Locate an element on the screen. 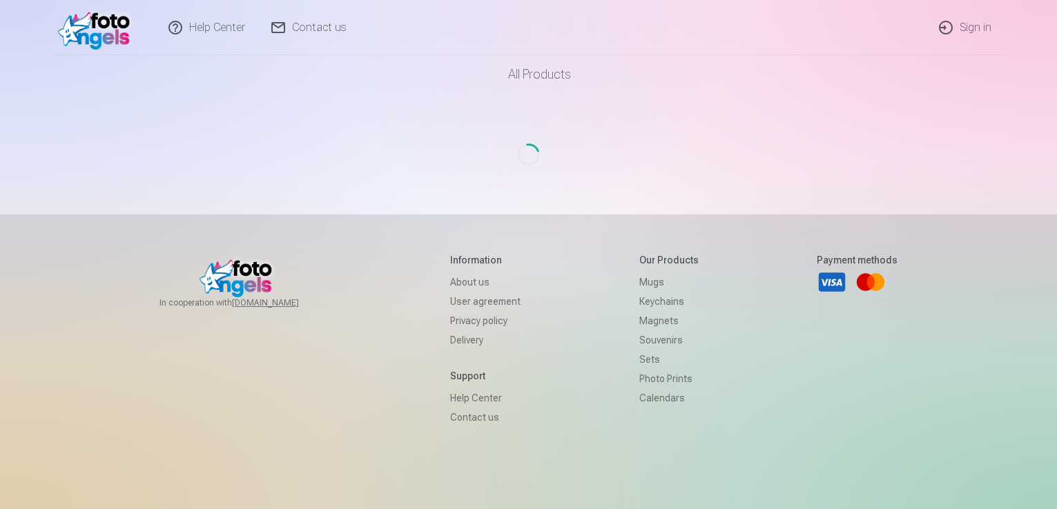 The image size is (1057, 509). a: Visa is located at coordinates (832, 282).